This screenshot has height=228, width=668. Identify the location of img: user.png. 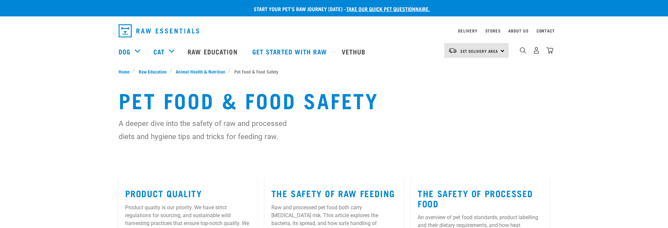
(536, 50).